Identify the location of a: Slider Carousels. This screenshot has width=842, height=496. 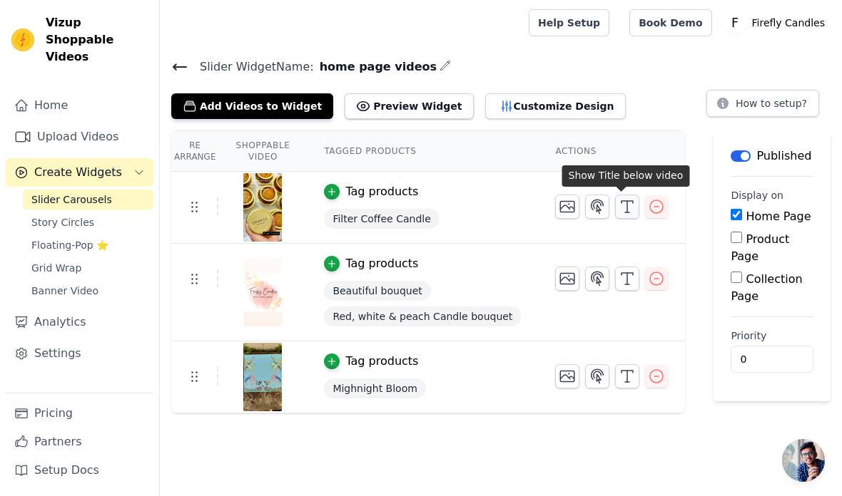
(88, 200).